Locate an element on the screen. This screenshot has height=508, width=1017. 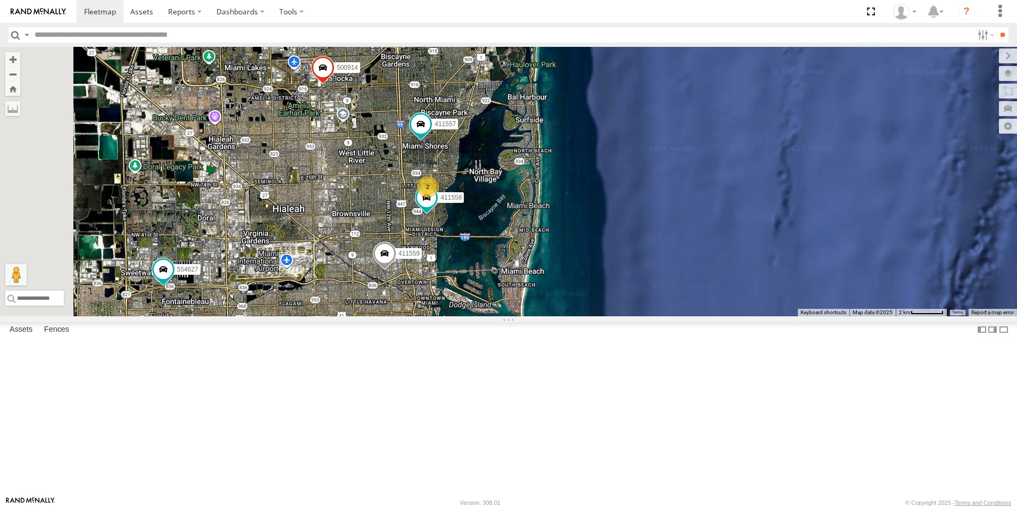
div: © Copyright 2025 - is located at coordinates (958, 502).